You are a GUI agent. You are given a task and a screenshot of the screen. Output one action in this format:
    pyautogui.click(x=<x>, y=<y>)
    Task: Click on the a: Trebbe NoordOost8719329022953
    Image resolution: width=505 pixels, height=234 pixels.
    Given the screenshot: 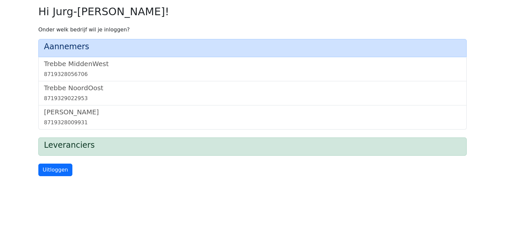 What is the action you would take?
    pyautogui.click(x=252, y=93)
    